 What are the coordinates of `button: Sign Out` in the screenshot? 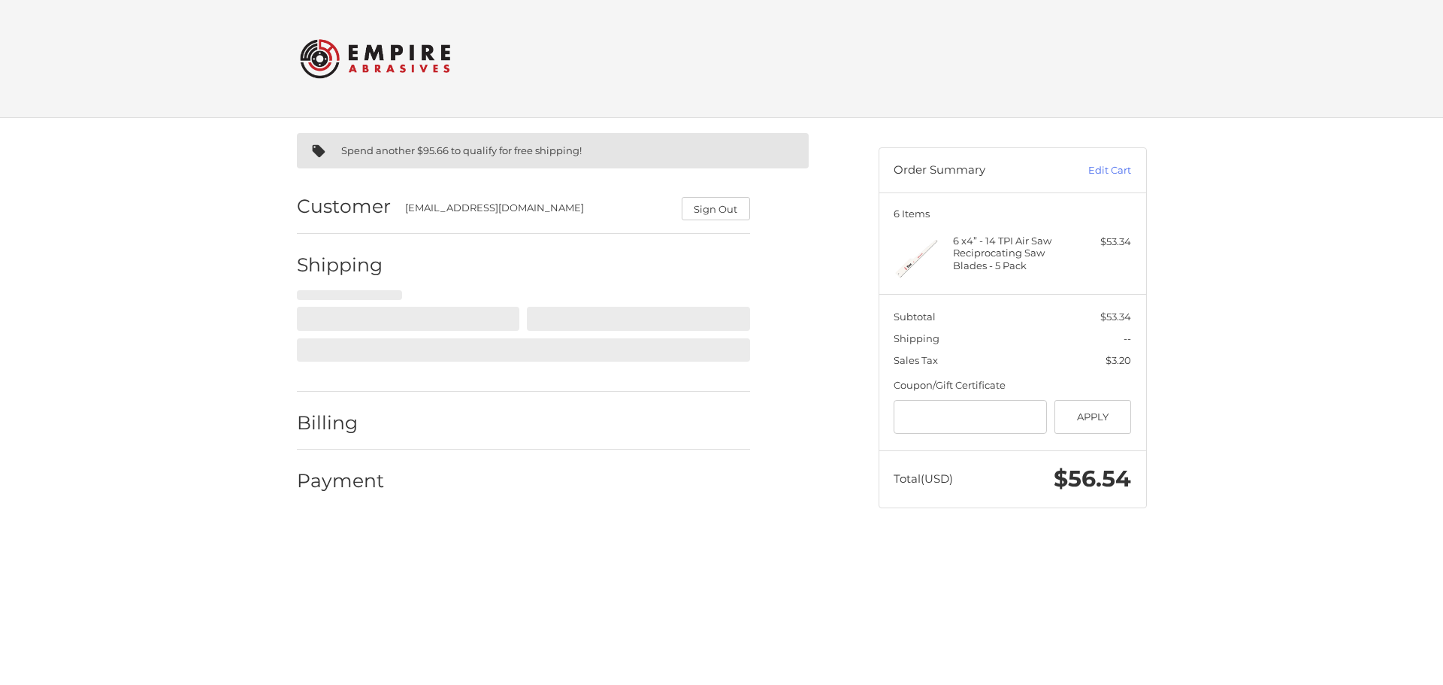 It's located at (716, 208).